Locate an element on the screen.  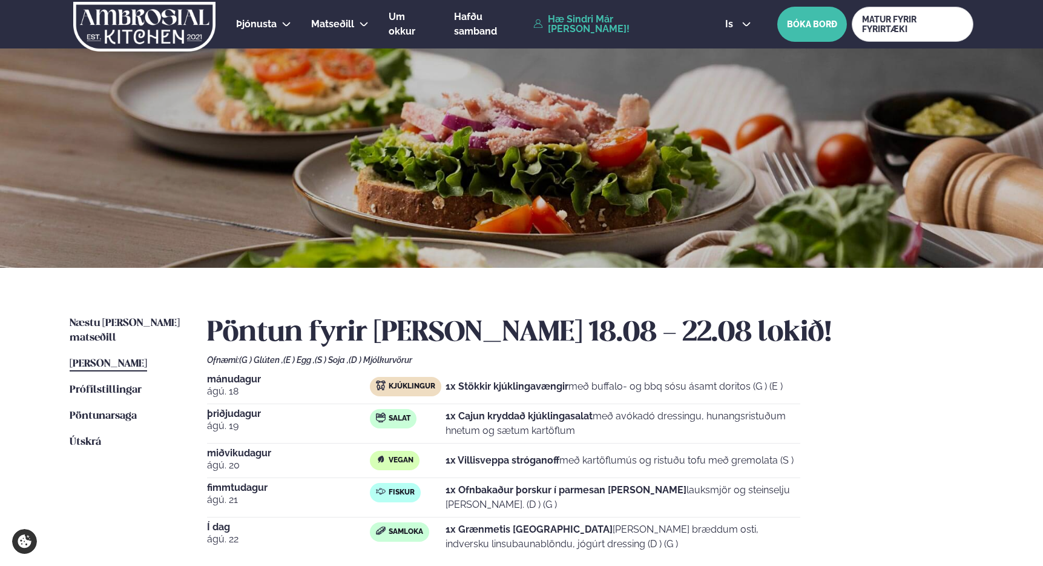
span: is is located at coordinates (731, 24).